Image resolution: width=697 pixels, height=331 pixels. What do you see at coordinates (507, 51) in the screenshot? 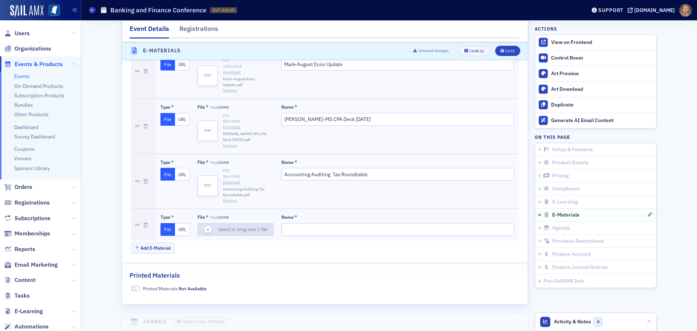
I see `button: Save` at bounding box center [507, 51].